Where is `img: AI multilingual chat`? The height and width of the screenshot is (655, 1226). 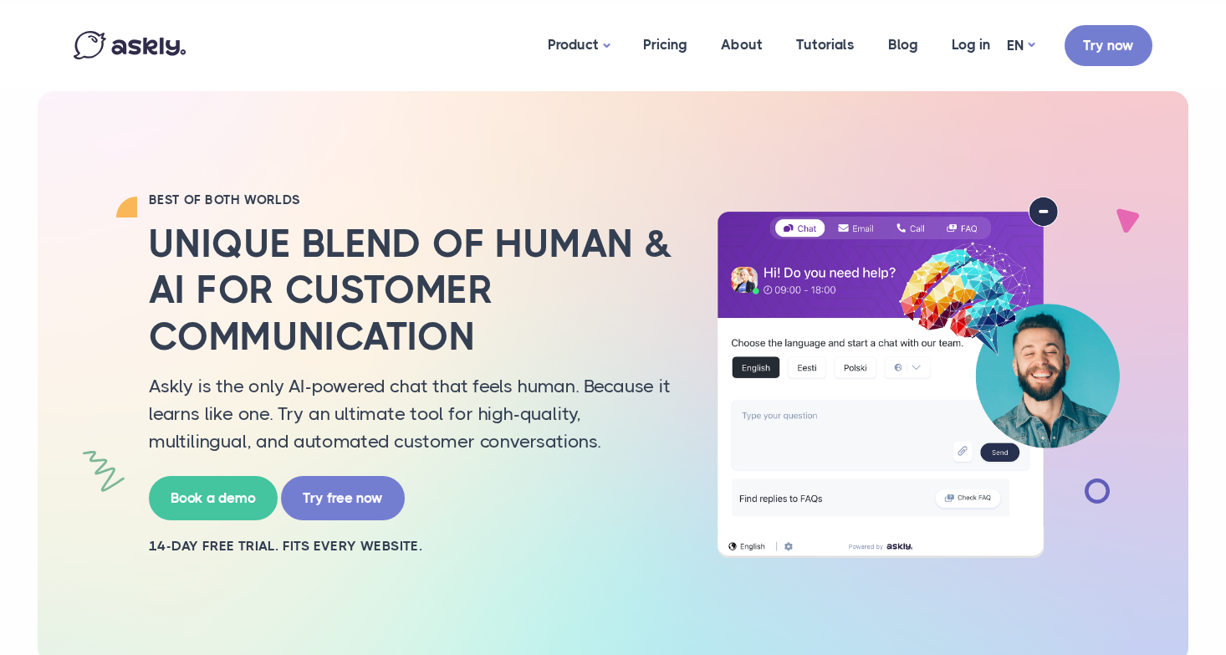 img: AI multilingual chat is located at coordinates (918, 377).